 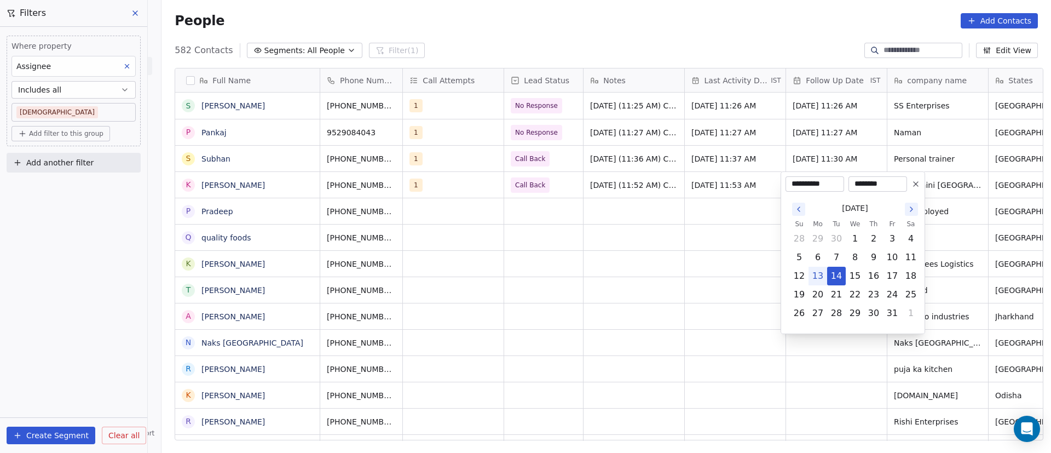 What do you see at coordinates (911, 239) in the screenshot?
I see `button: Saturday, October 4th, 2025` at bounding box center [911, 239].